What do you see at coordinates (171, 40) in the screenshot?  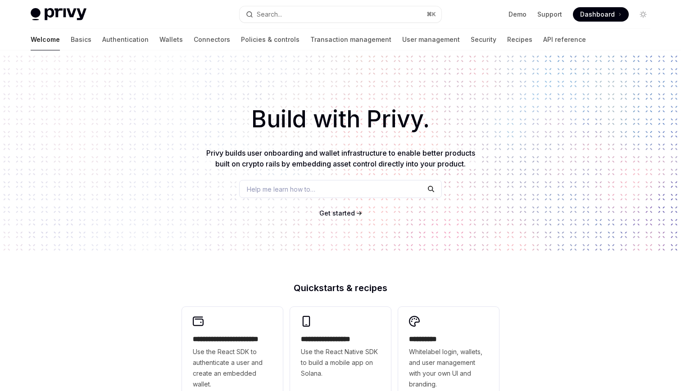 I see `a: Wallets` at bounding box center [171, 40].